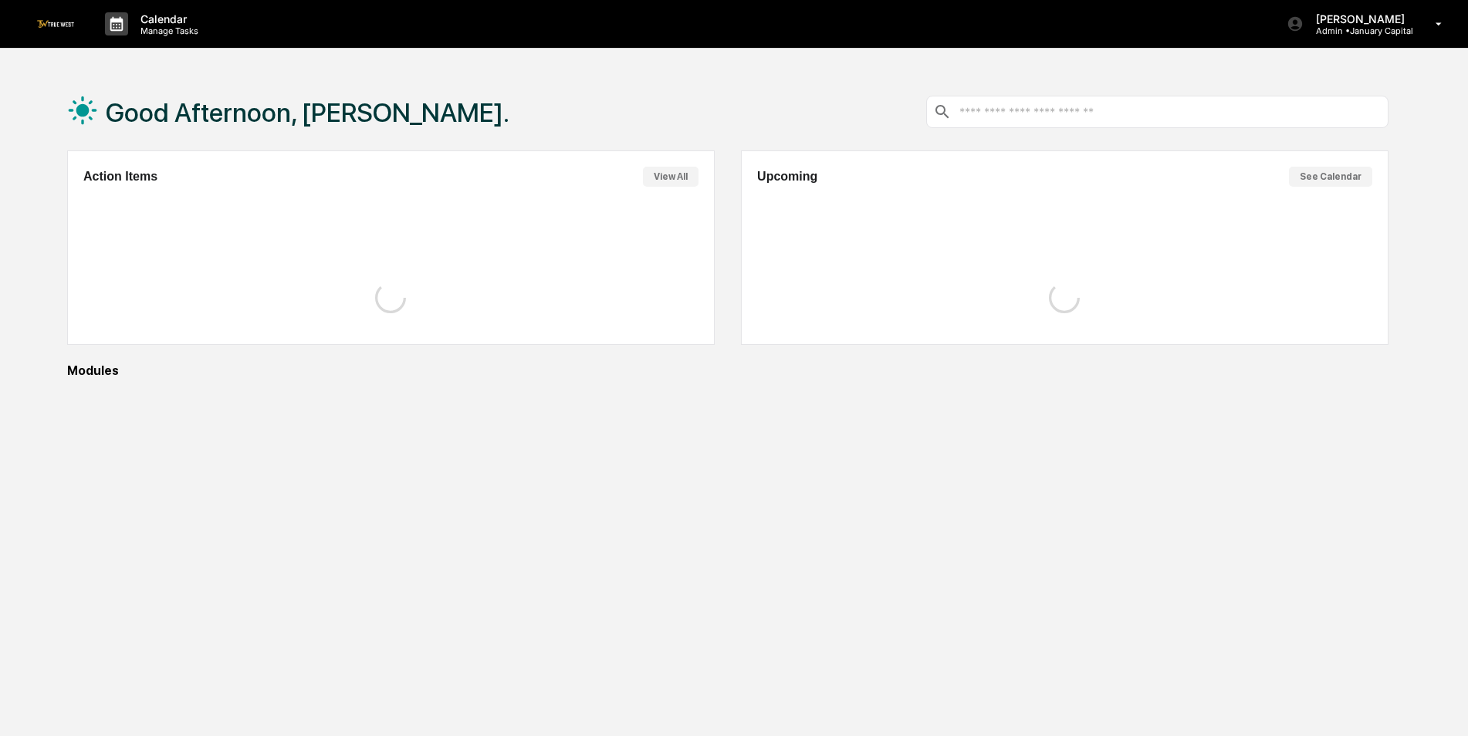 This screenshot has width=1468, height=736. I want to click on h2: Upcoming, so click(787, 177).